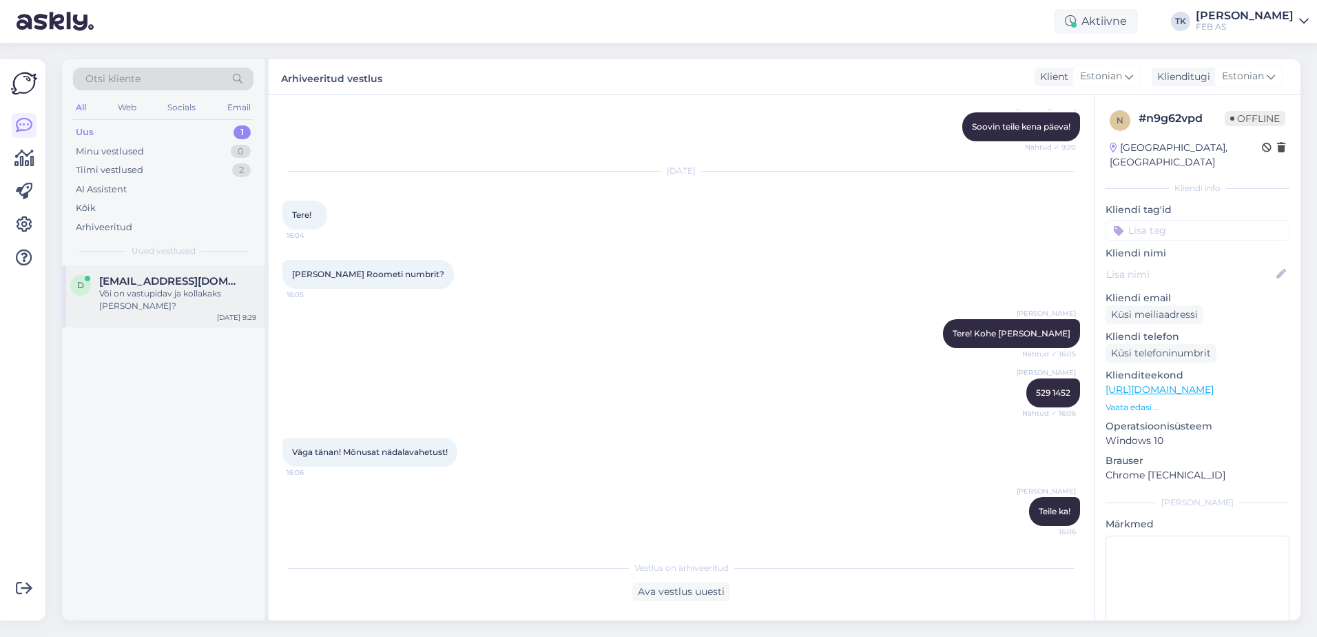  What do you see at coordinates (110, 170) in the screenshot?
I see `div: Tiimi vestlused` at bounding box center [110, 170].